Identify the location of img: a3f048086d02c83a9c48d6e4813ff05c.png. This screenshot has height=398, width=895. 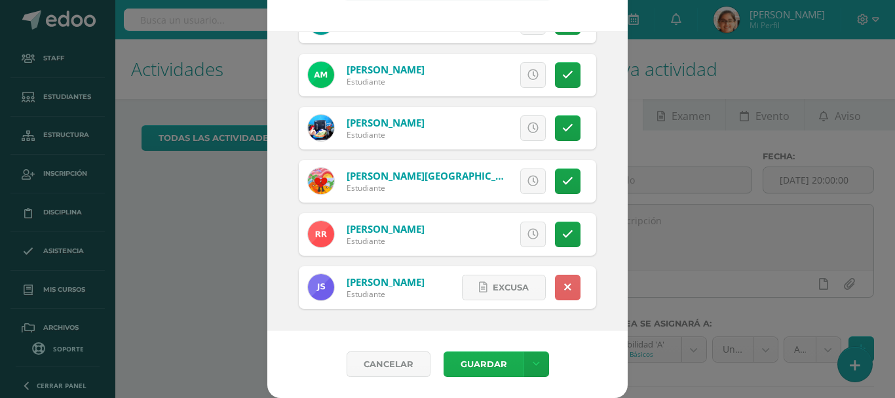
(321, 287).